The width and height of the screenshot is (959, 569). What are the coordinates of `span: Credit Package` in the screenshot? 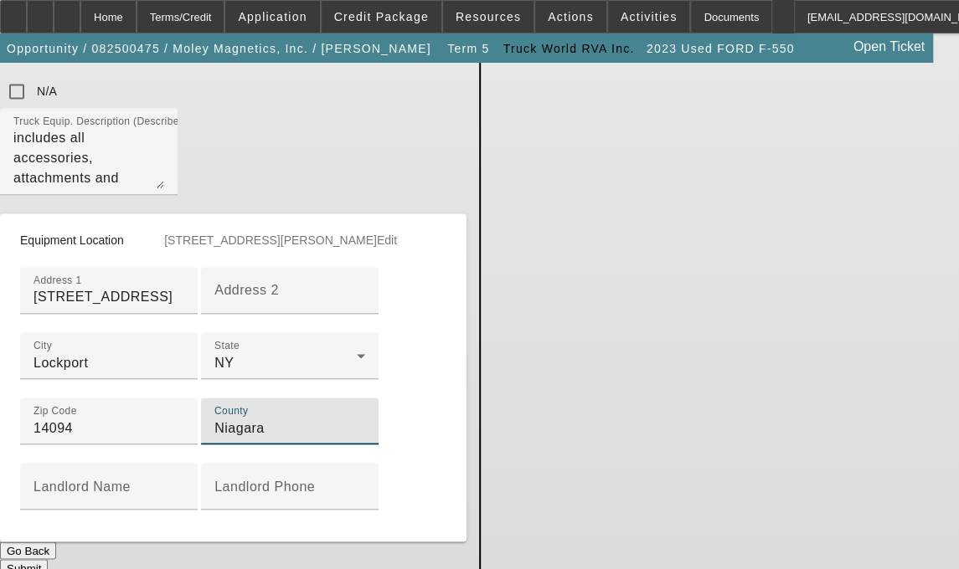 It's located at (381, 17).